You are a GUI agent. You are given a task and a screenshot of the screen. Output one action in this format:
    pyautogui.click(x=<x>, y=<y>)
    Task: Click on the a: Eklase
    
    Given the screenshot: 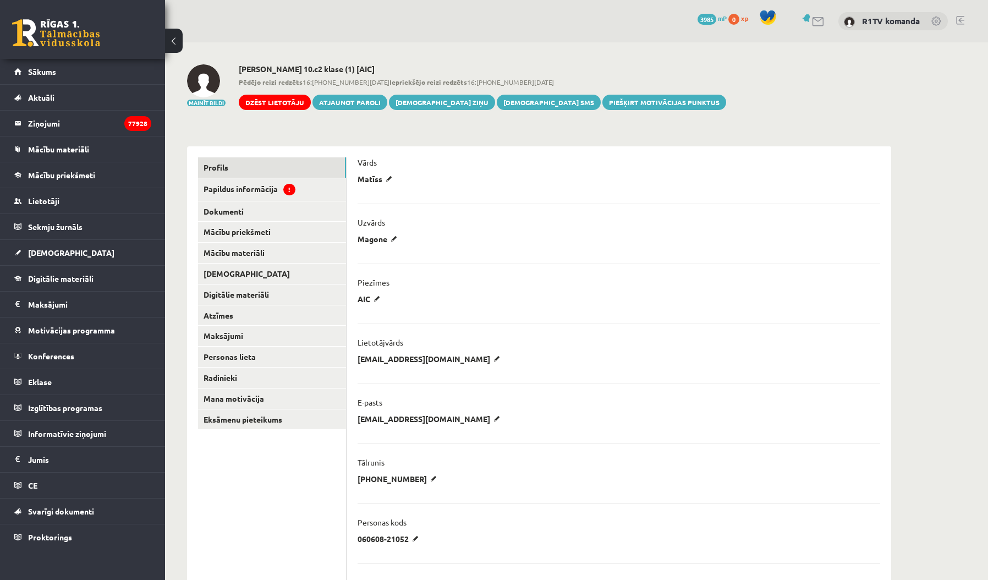 What is the action you would take?
    pyautogui.click(x=83, y=382)
    